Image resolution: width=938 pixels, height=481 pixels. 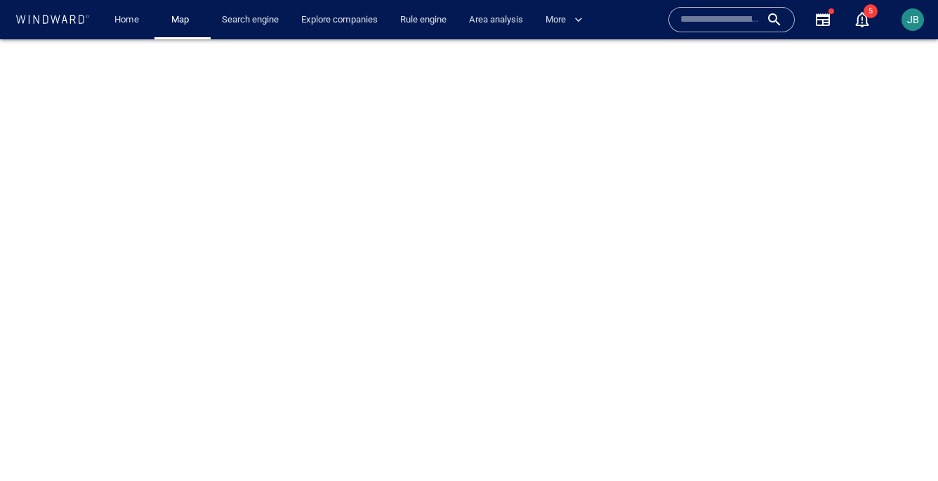 What do you see at coordinates (183, 20) in the screenshot?
I see `button: Map` at bounding box center [183, 20].